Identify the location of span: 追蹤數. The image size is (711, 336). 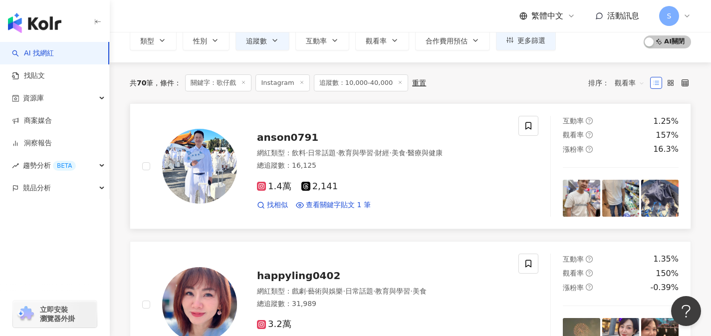
(257, 41).